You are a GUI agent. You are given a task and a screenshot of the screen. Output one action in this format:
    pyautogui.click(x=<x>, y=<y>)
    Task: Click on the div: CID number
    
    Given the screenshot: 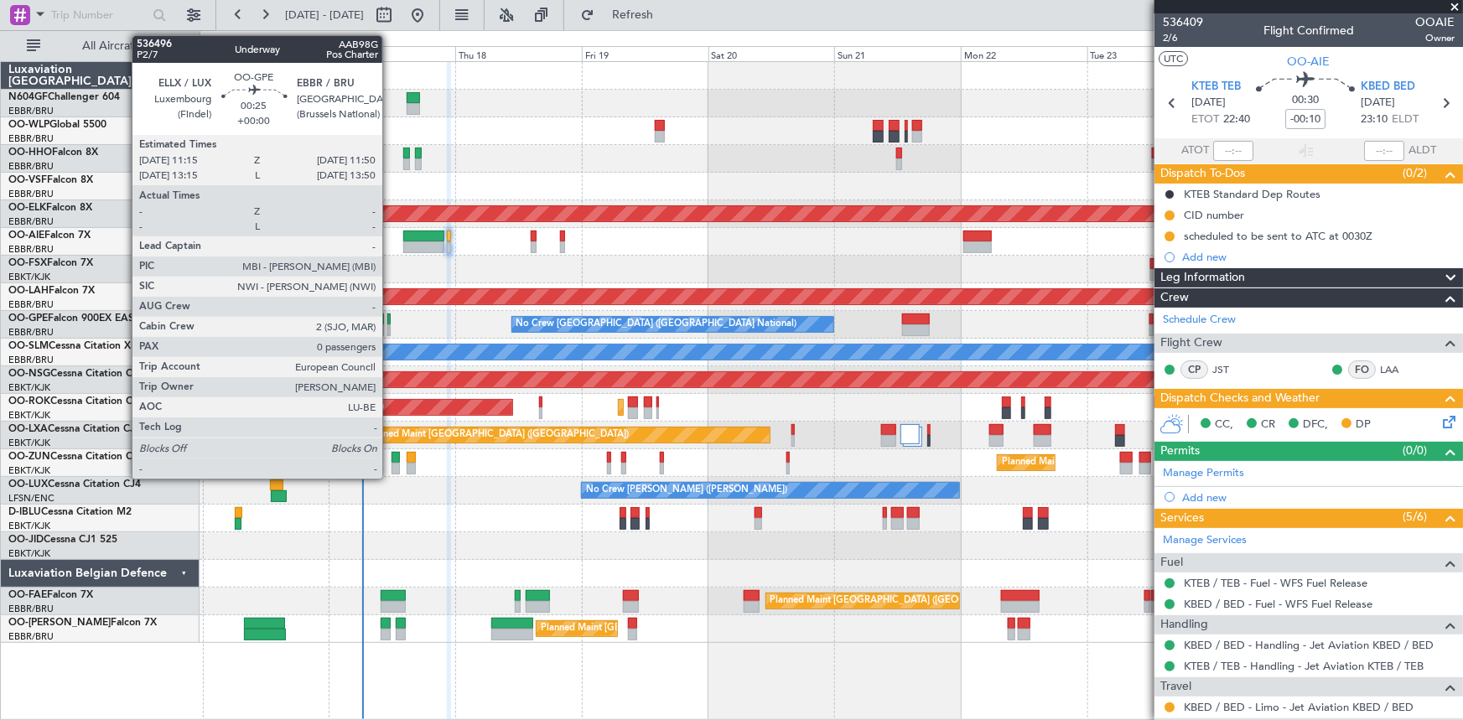 What is the action you would take?
    pyautogui.click(x=1214, y=215)
    